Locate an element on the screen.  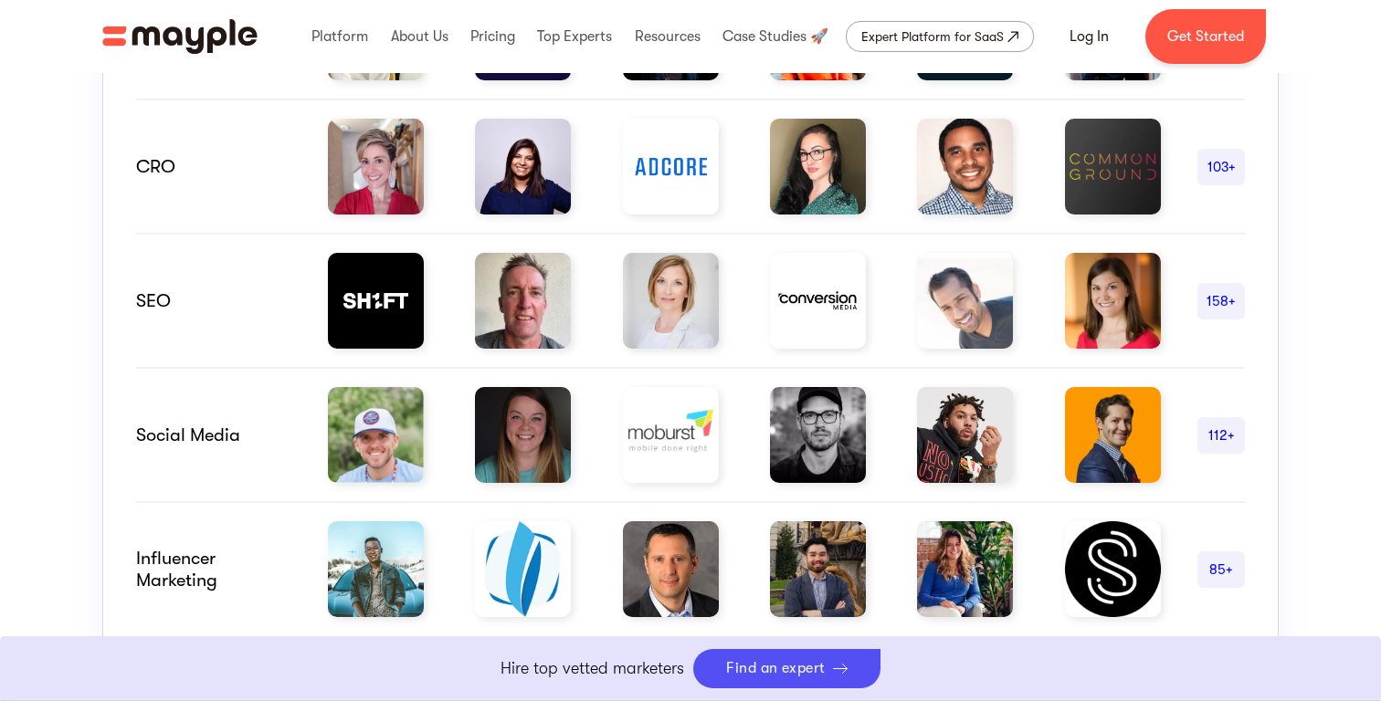
div: Social Media is located at coordinates (214, 436).